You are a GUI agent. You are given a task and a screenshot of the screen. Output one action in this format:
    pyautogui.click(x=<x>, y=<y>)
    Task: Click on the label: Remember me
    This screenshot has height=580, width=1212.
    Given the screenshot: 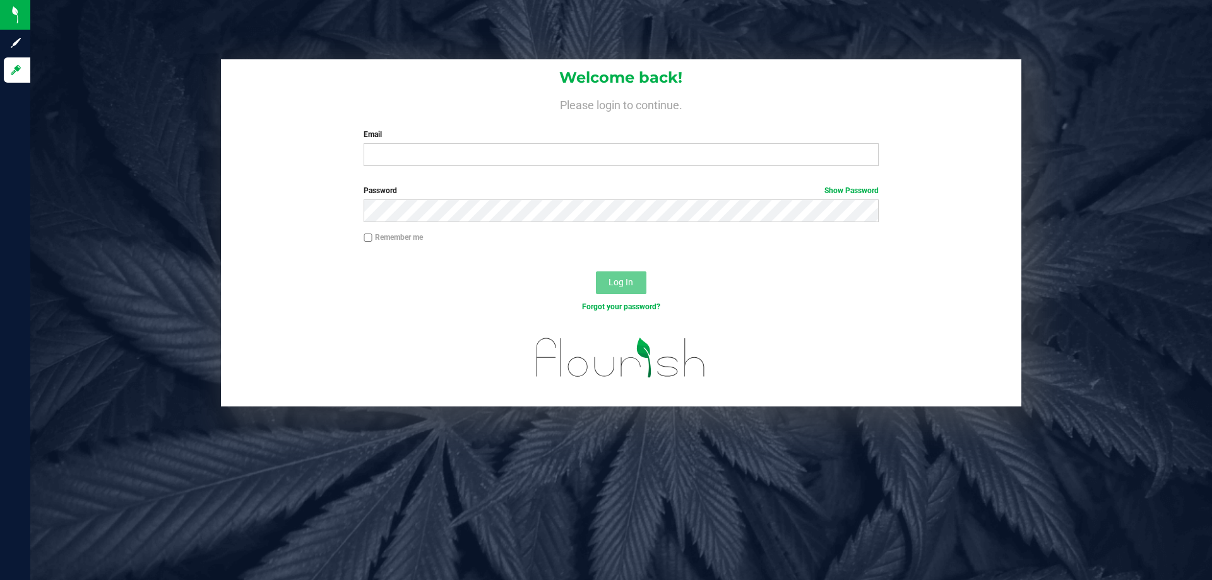 What is the action you would take?
    pyautogui.click(x=393, y=237)
    